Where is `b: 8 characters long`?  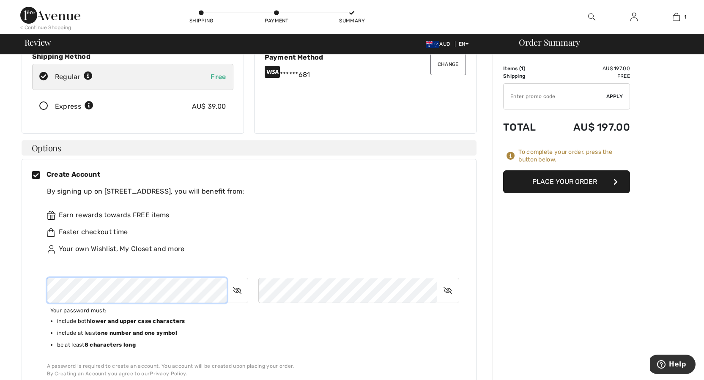
b: 8 characters long is located at coordinates (110, 345).